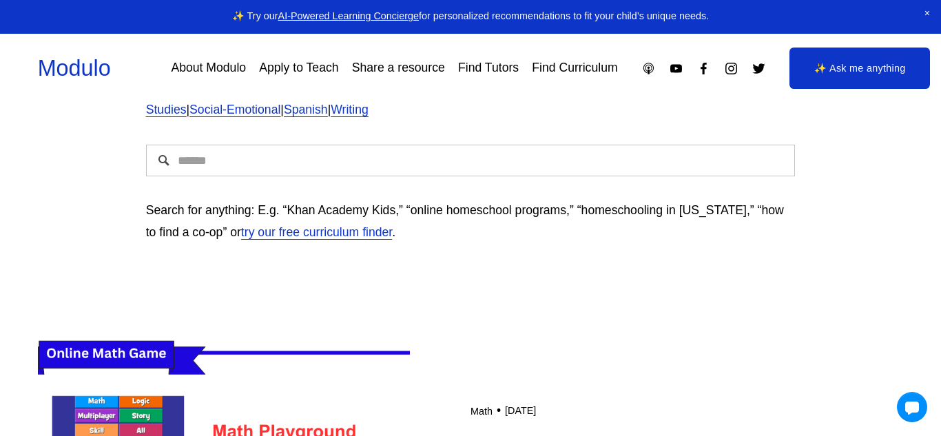 This screenshot has height=436, width=941. What do you see at coordinates (398, 68) in the screenshot?
I see `a: Share a resource` at bounding box center [398, 68].